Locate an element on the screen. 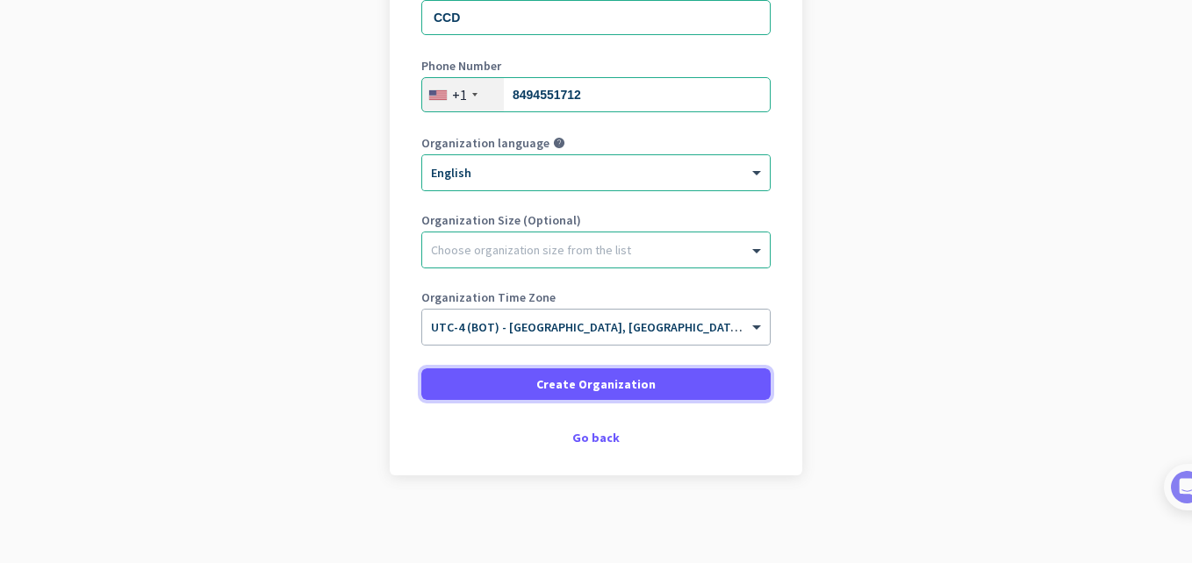 The width and height of the screenshot is (1192, 563). div: +1 is located at coordinates (459, 95).